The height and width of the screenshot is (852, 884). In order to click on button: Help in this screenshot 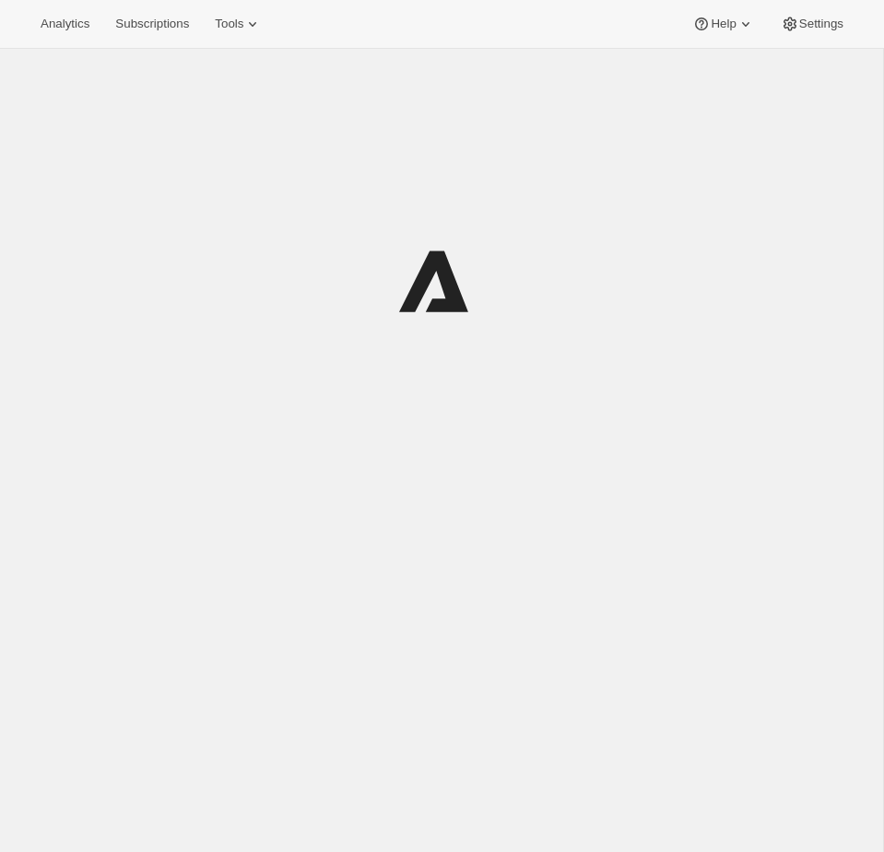, I will do `click(722, 24)`.